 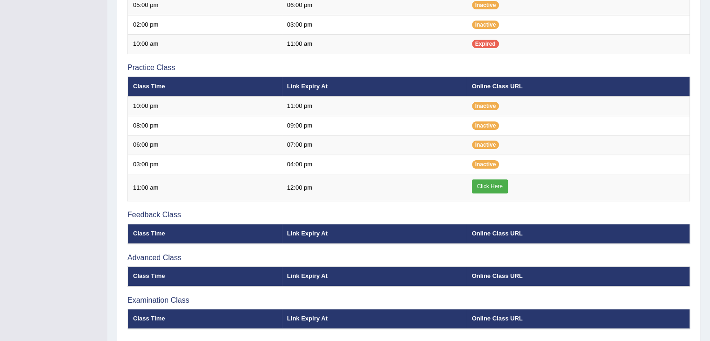 What do you see at coordinates (374, 126) in the screenshot?
I see `td: 09:00 pm` at bounding box center [374, 126].